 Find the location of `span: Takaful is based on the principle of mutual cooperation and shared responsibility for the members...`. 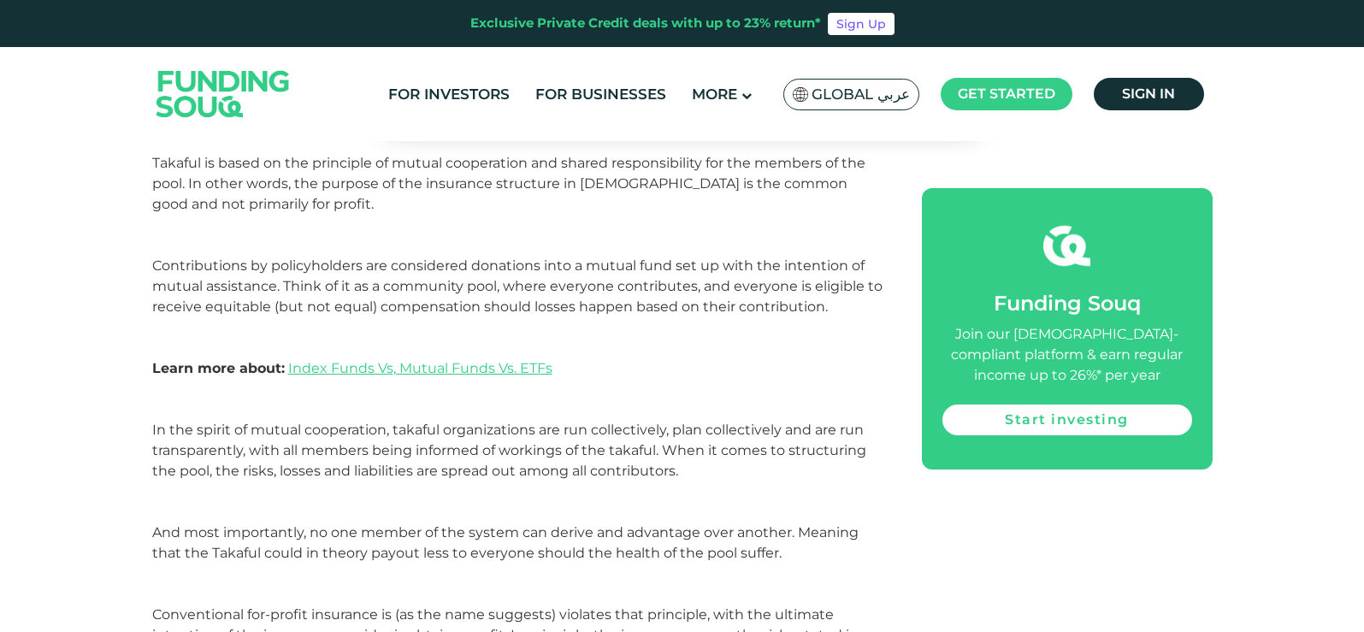

span: Takaful is based on the principle of mutual cooperation and shared responsibility for the members... is located at coordinates (517, 265).